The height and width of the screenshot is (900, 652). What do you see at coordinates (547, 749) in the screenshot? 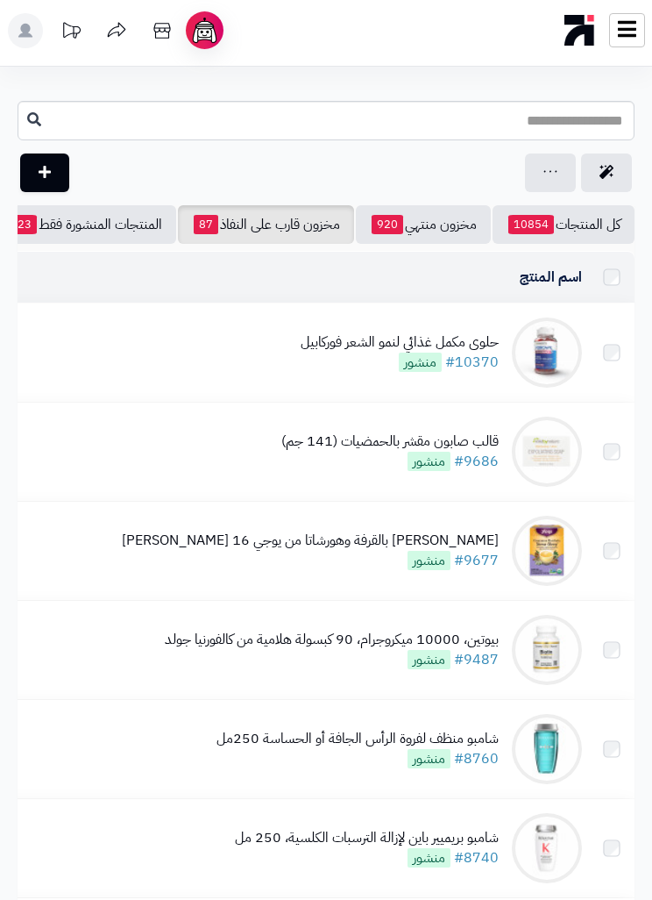
I see `img: شامبو منظف لفروة الرأس الجافة أو الحساسة 250مل` at bounding box center [547, 749].